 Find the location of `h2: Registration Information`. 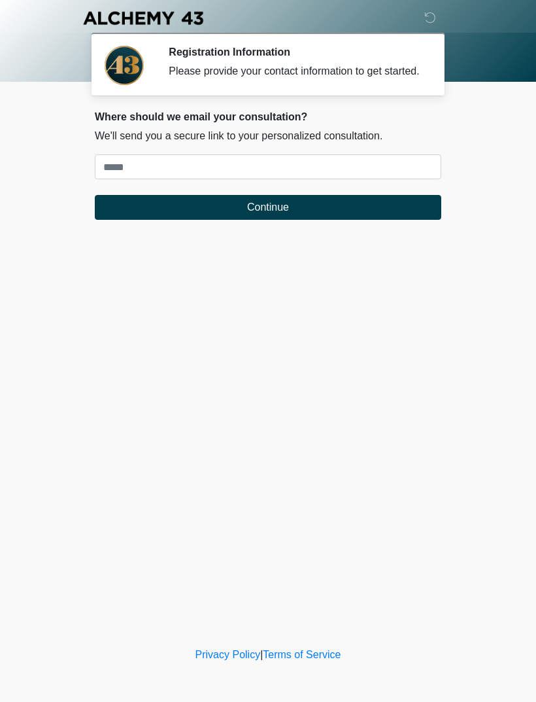

h2: Registration Information is located at coordinates (295, 52).